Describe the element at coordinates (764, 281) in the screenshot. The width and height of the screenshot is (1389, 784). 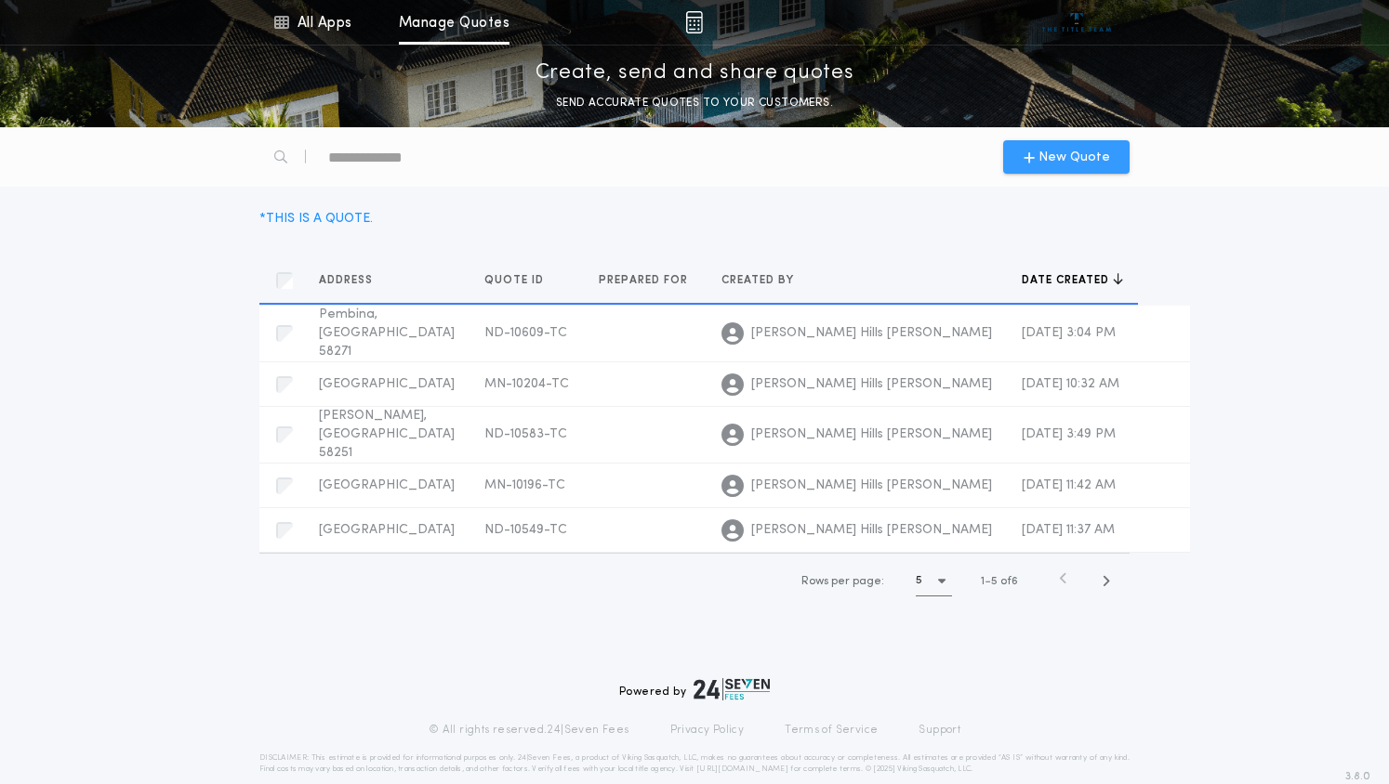
I see `button: Created by` at that location.